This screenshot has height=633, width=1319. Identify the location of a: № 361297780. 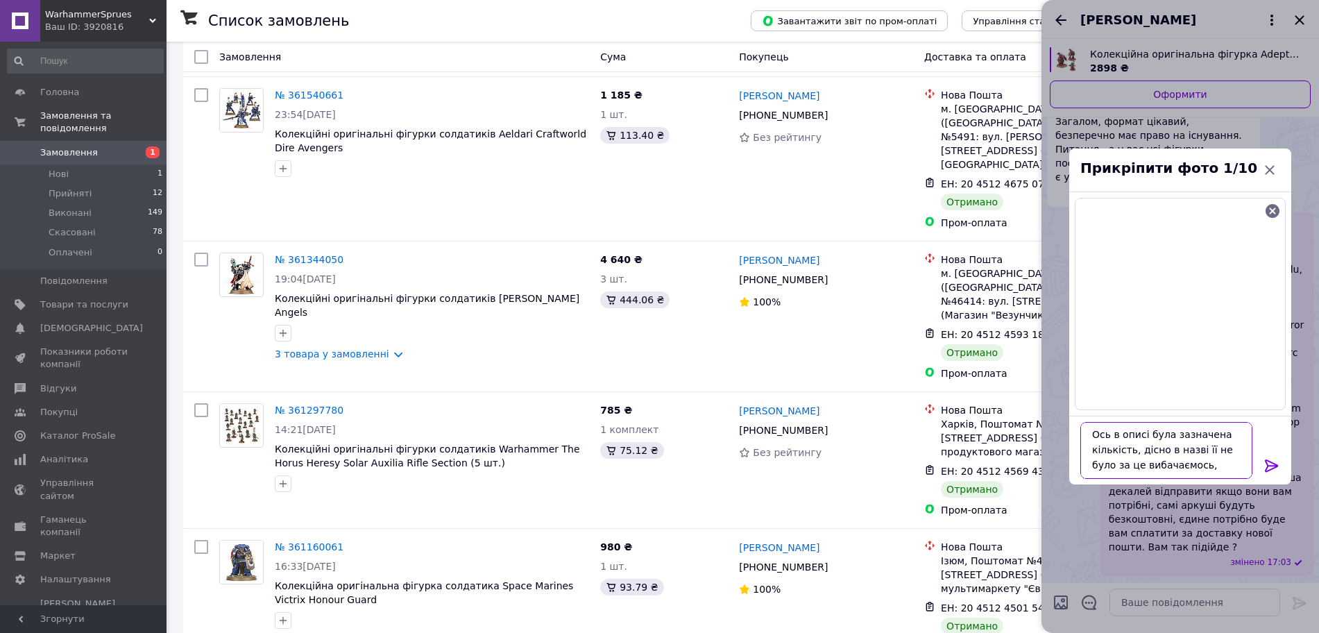
(309, 410).